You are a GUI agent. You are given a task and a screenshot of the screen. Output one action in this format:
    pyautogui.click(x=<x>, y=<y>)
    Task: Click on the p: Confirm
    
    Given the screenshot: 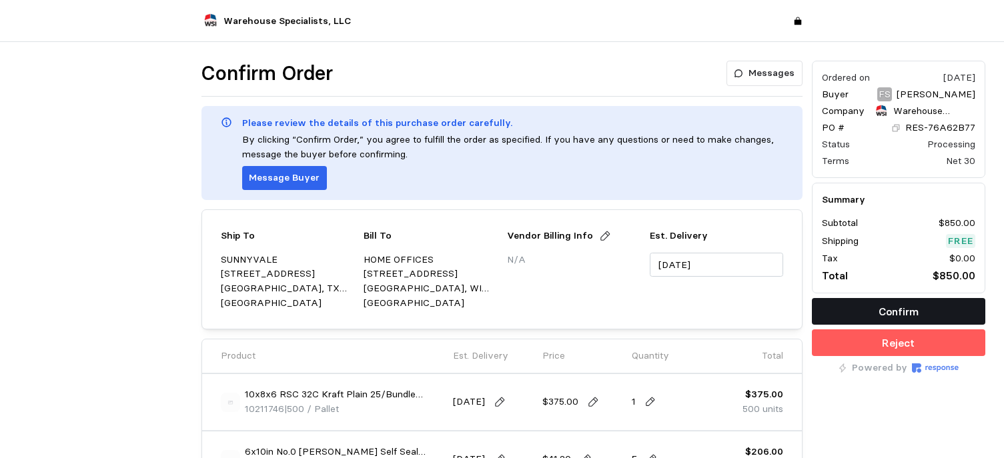 What is the action you would take?
    pyautogui.click(x=899, y=312)
    